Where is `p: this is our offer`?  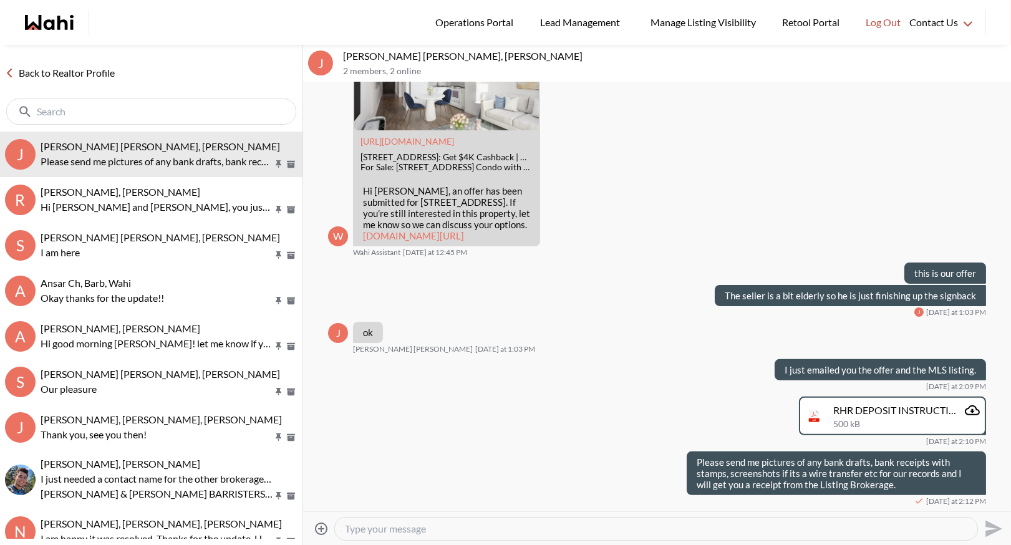
p: this is our offer is located at coordinates (945, 273).